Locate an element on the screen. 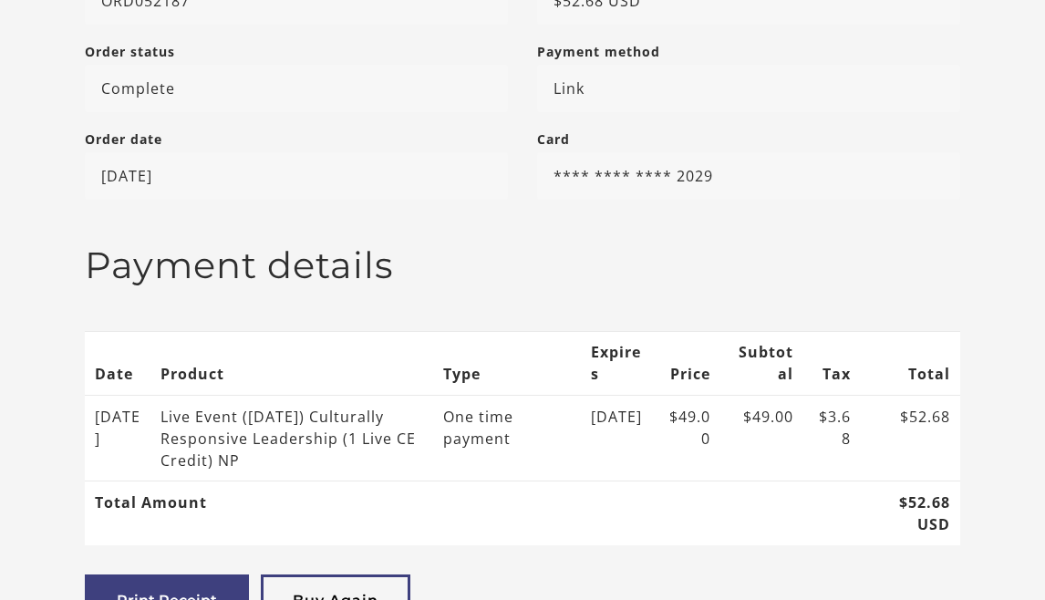  h3: Payment details is located at coordinates (522, 265).